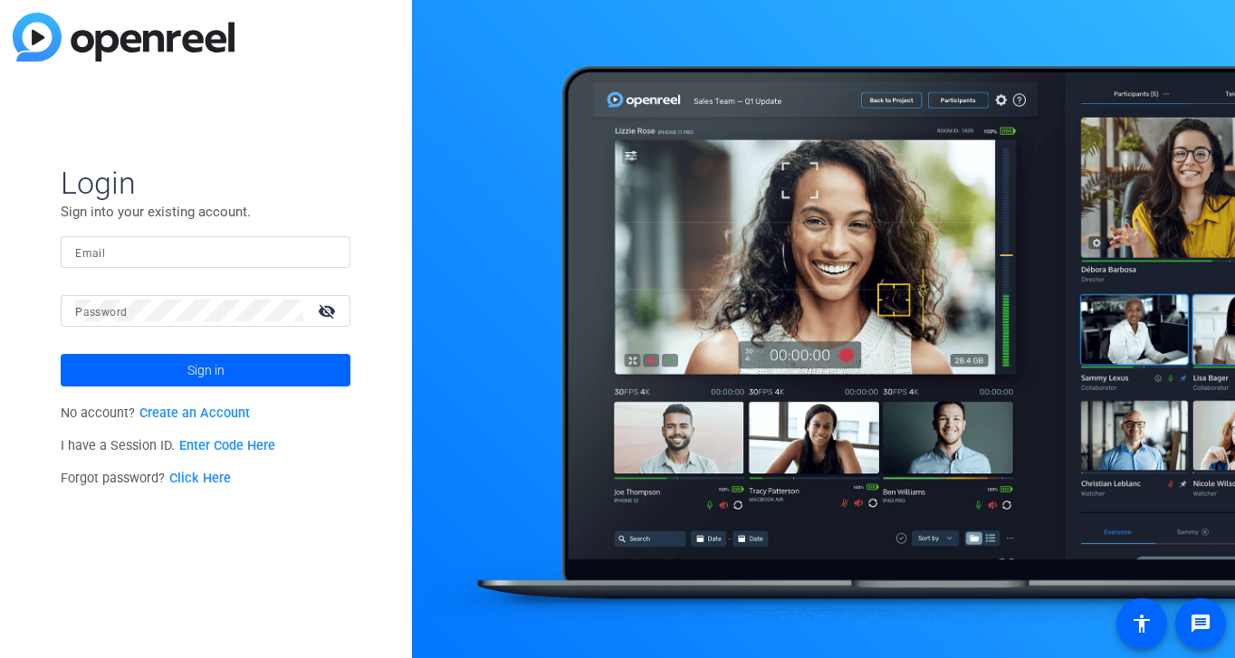  What do you see at coordinates (101, 312) in the screenshot?
I see `mat-label: Password` at bounding box center [101, 312].